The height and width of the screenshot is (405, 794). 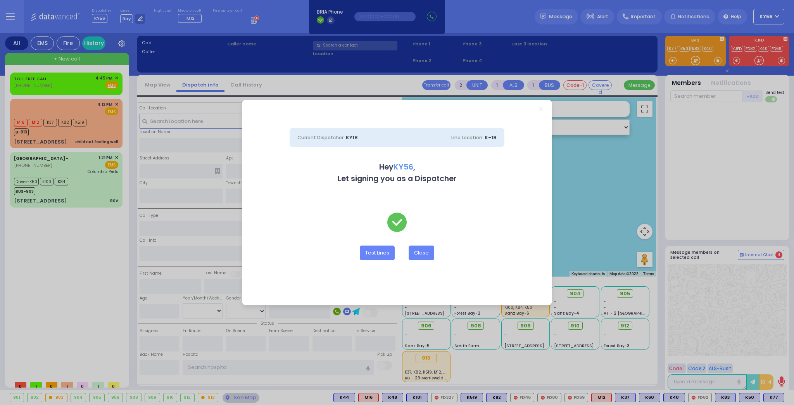 I want to click on span: K-18, so click(x=491, y=137).